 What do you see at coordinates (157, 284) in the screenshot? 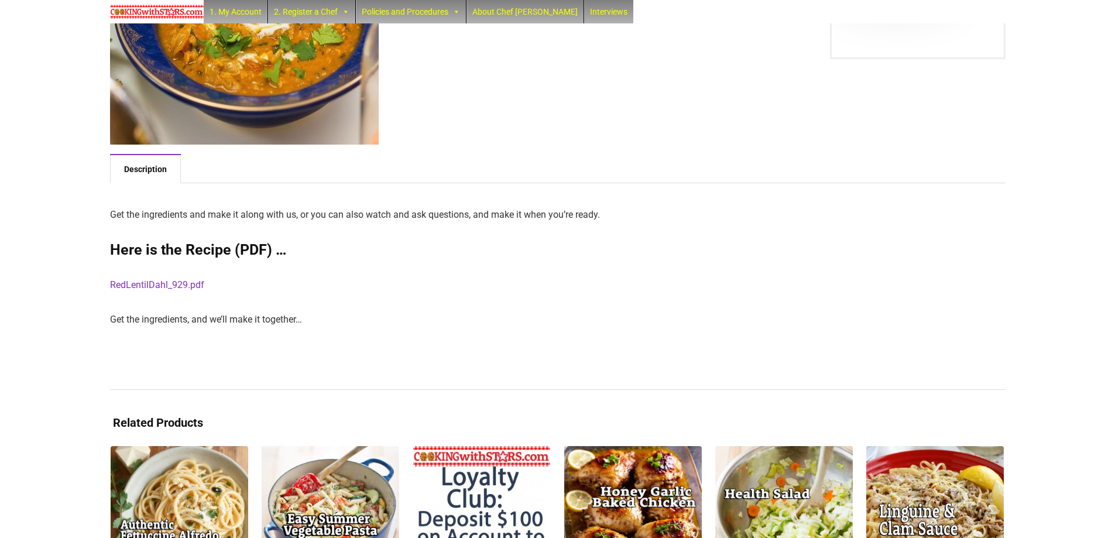
I see `a: RedLentilDahl_929.pdf` at bounding box center [157, 284].